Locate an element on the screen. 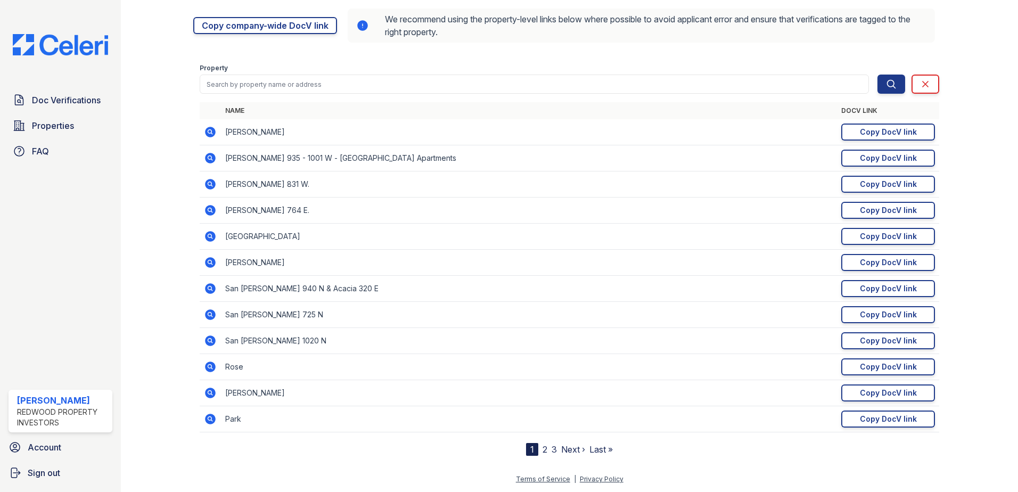 The width and height of the screenshot is (1018, 492). input: Search by property name or address is located at coordinates (534, 84).